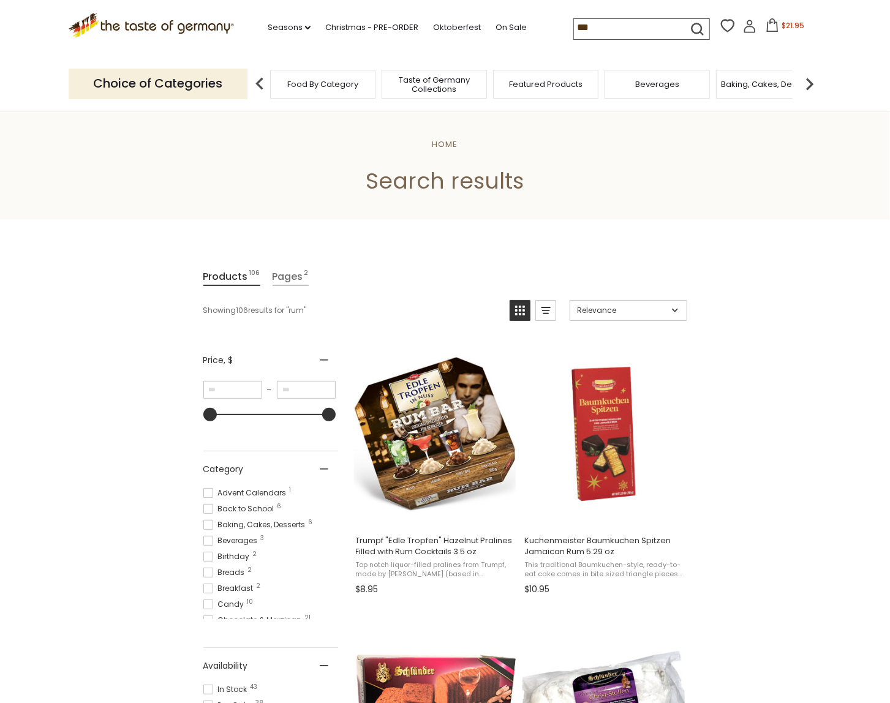  What do you see at coordinates (546, 84) in the screenshot?
I see `span: Featured Products` at bounding box center [546, 84].